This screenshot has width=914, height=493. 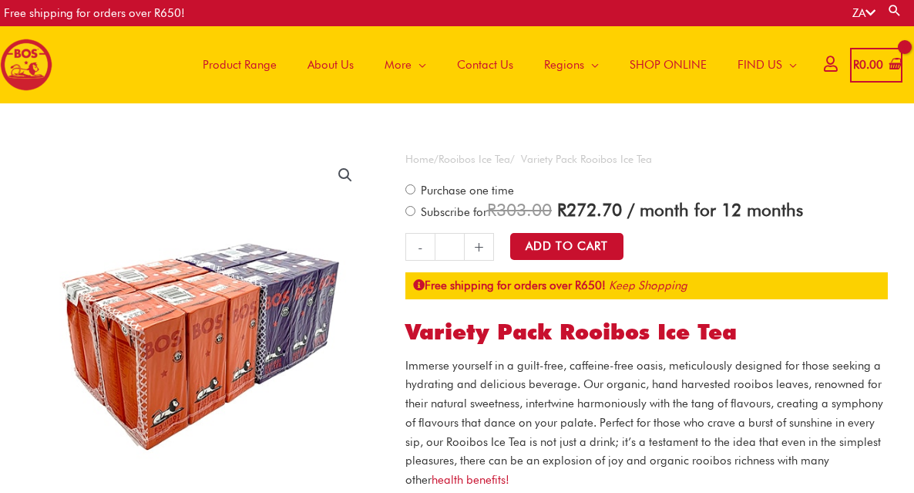 What do you see at coordinates (895, 10) in the screenshot?
I see `a: Search button` at bounding box center [895, 10].